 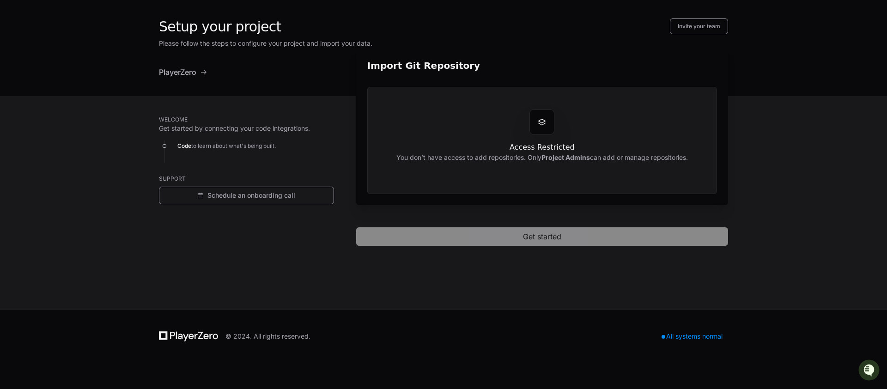 What do you see at coordinates (102, 100) in the screenshot?
I see `span: Pylon` at bounding box center [102, 100].